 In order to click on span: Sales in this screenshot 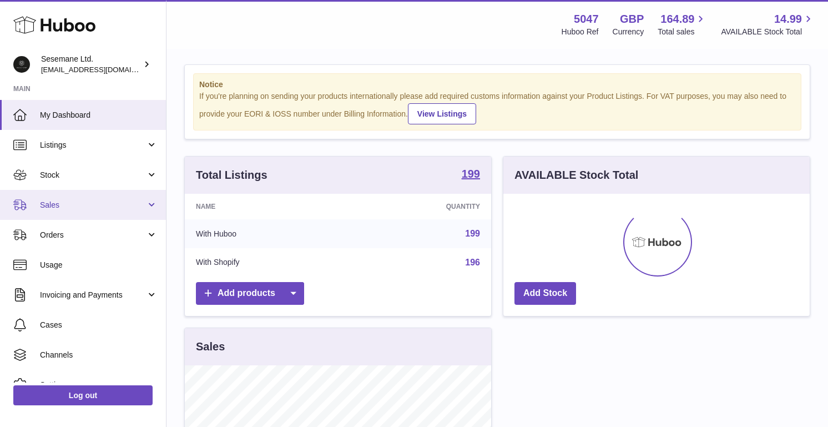, I will do `click(93, 205)`.